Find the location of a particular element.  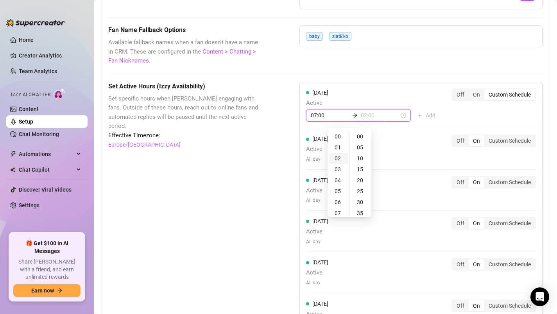

button: Add is located at coordinates (426, 115).